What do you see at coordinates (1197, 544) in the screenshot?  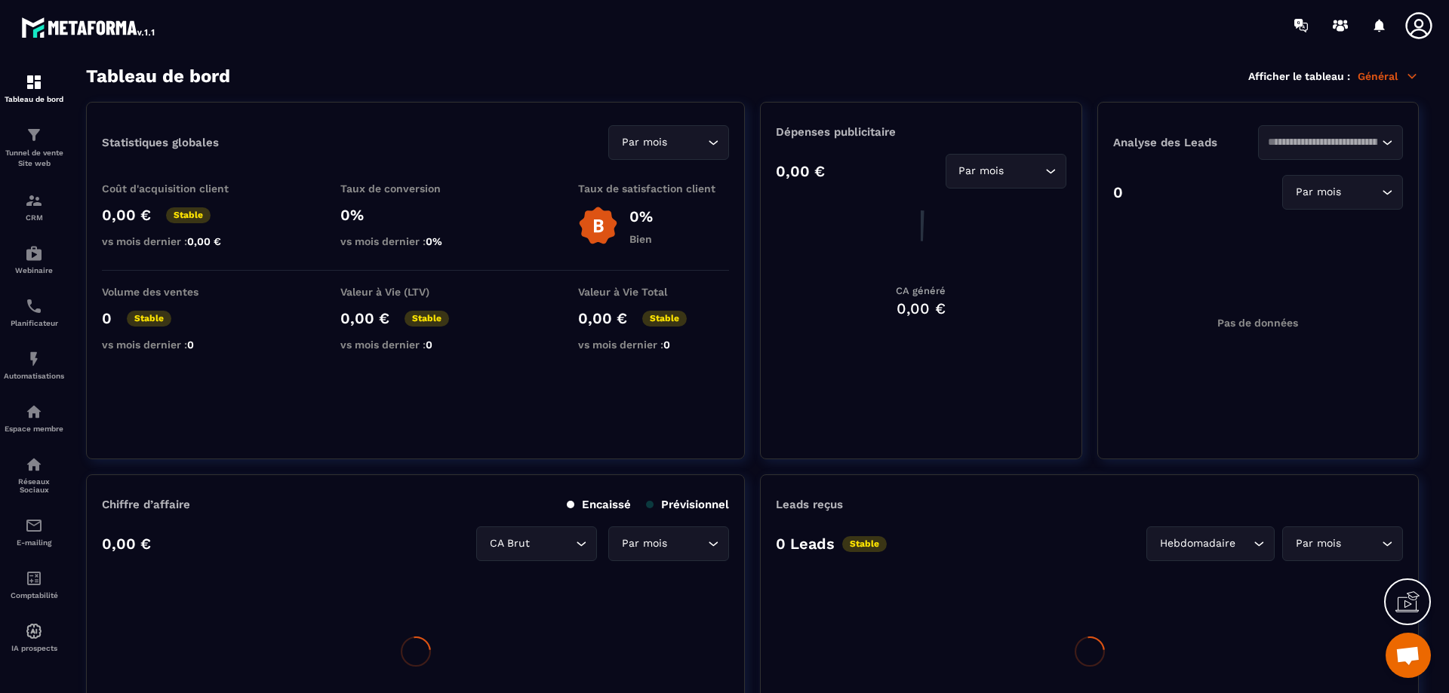 I see `span: Hebdomadaire` at bounding box center [1197, 544].